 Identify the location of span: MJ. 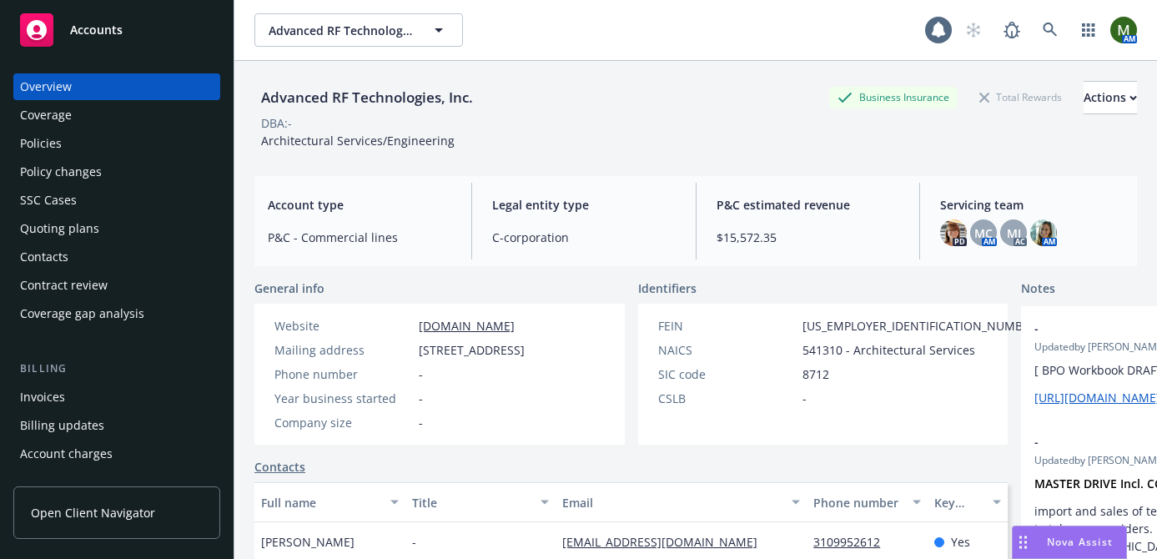
(1014, 233).